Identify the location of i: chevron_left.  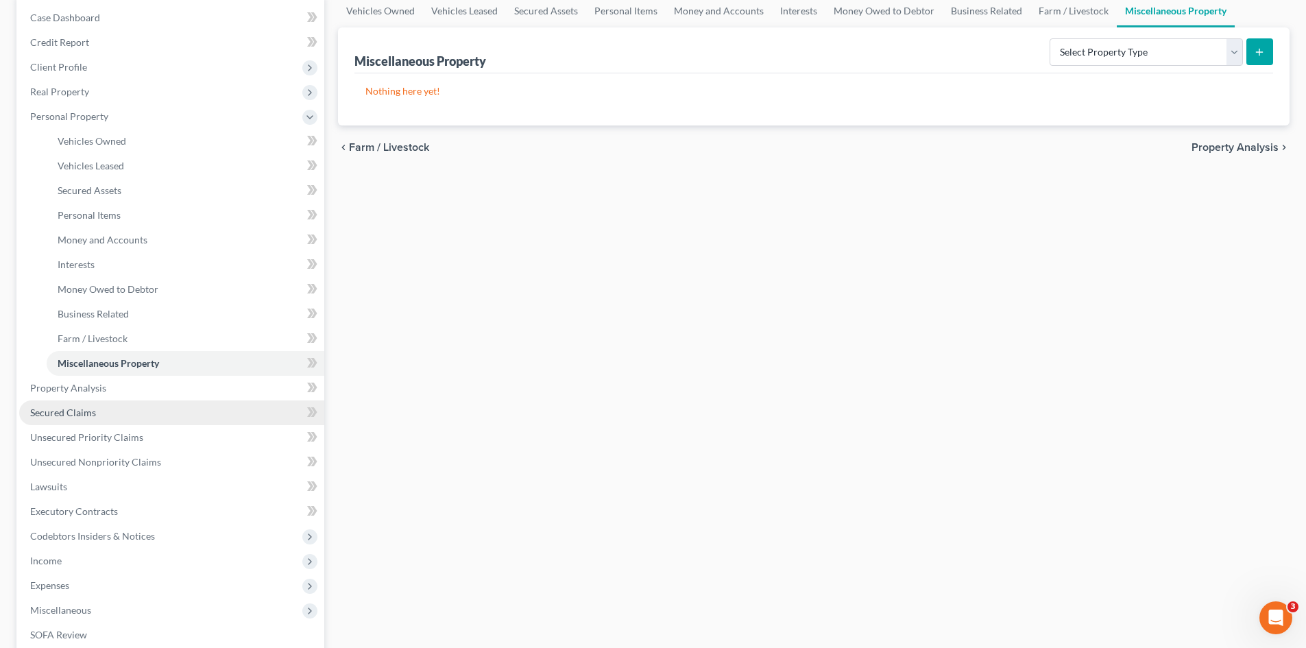
(344, 147).